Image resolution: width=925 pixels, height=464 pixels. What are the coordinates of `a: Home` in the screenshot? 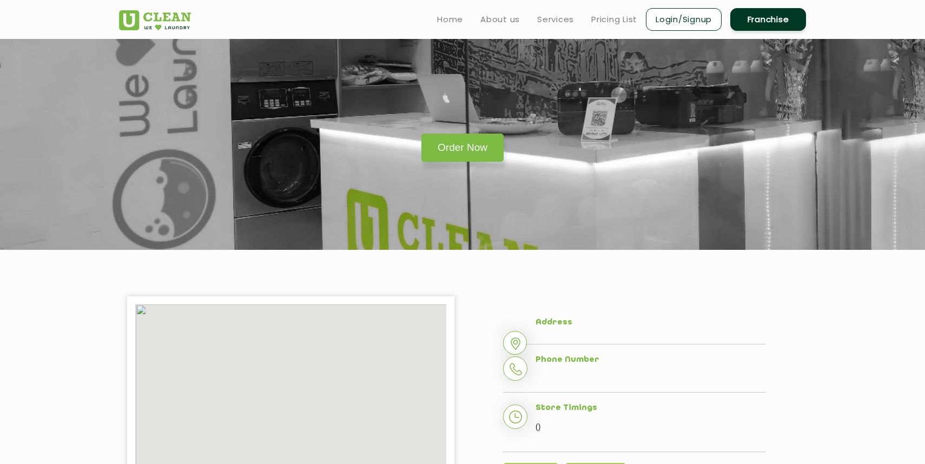 It's located at (450, 19).